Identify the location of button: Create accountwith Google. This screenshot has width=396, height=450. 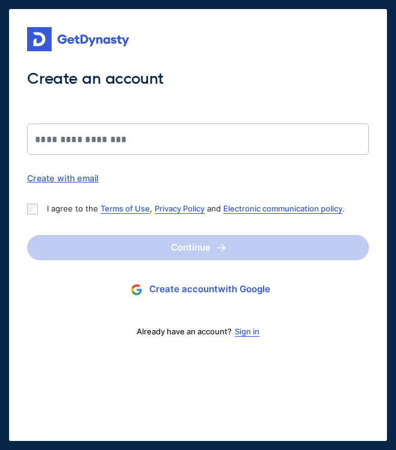
(198, 289).